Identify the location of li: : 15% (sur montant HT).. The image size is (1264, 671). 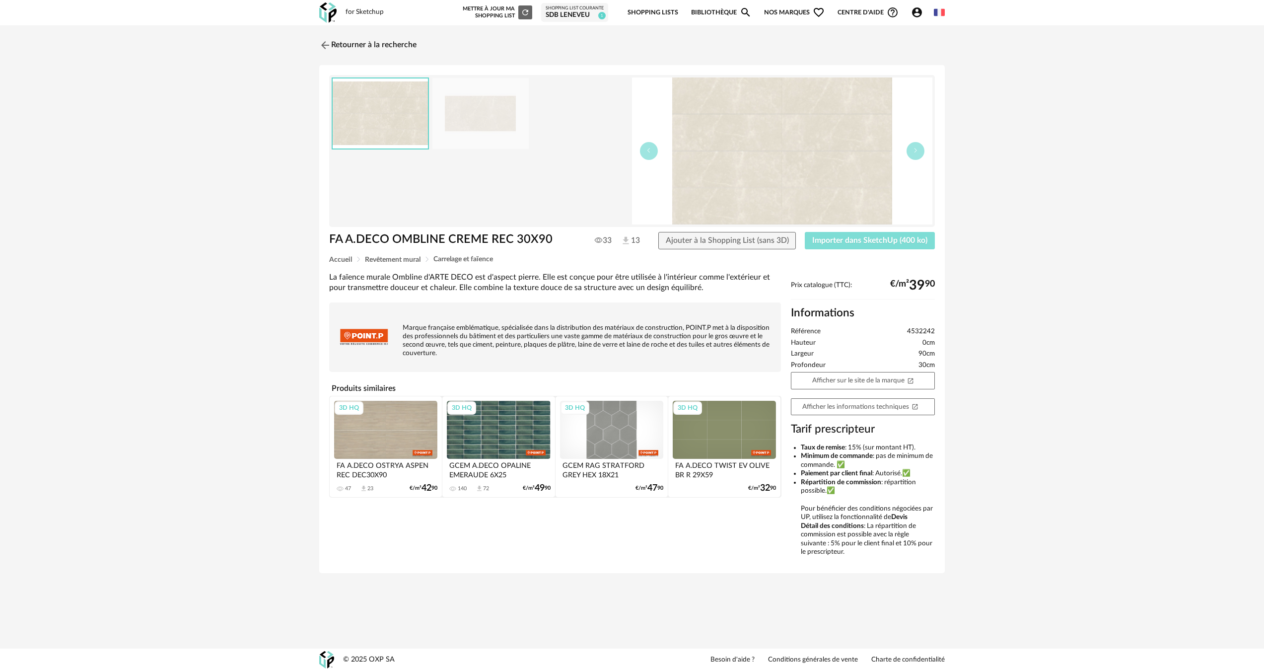
(868, 448).